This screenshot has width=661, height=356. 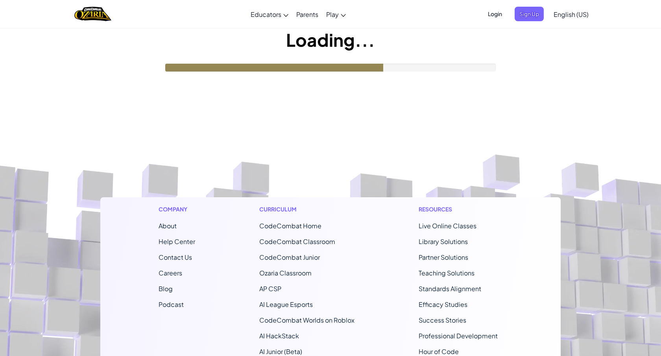 What do you see at coordinates (442, 320) in the screenshot?
I see `a: Success Stories` at bounding box center [442, 320].